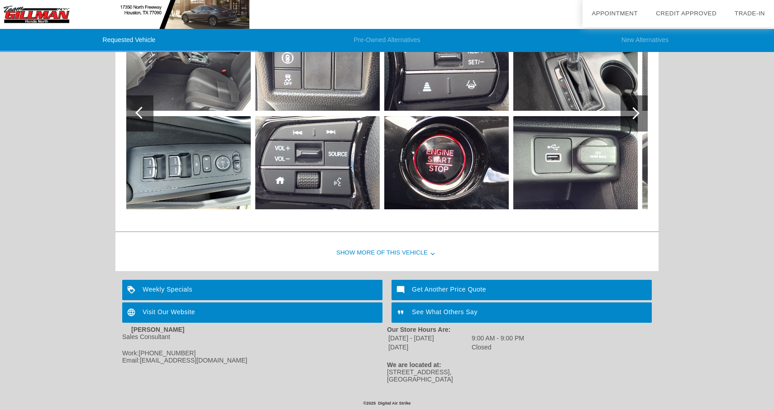 This screenshot has height=410, width=774. I want to click on div: Visit Our Website, so click(252, 313).